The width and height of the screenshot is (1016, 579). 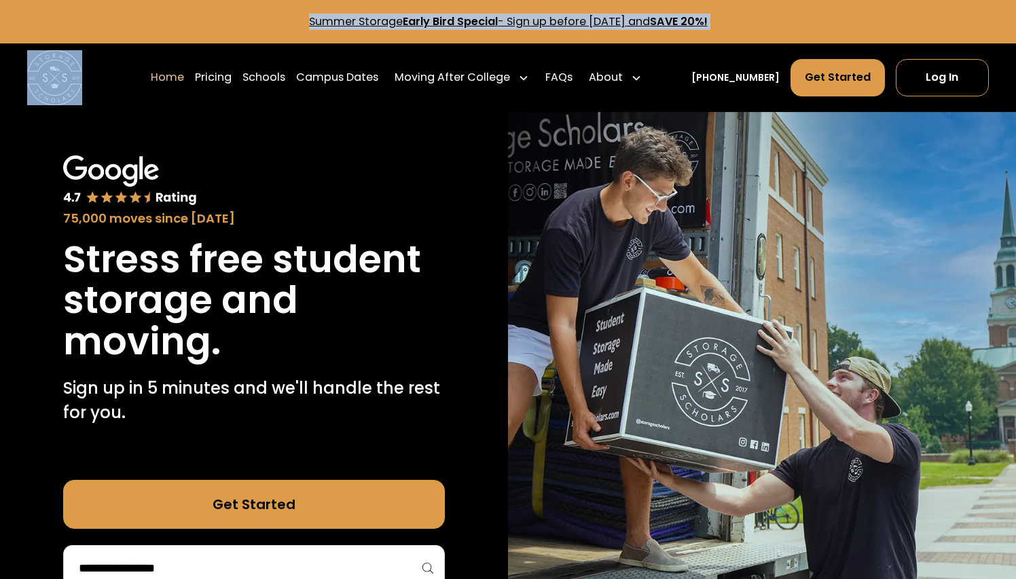 I want to click on img: Google 4.7 star rating, so click(x=130, y=181).